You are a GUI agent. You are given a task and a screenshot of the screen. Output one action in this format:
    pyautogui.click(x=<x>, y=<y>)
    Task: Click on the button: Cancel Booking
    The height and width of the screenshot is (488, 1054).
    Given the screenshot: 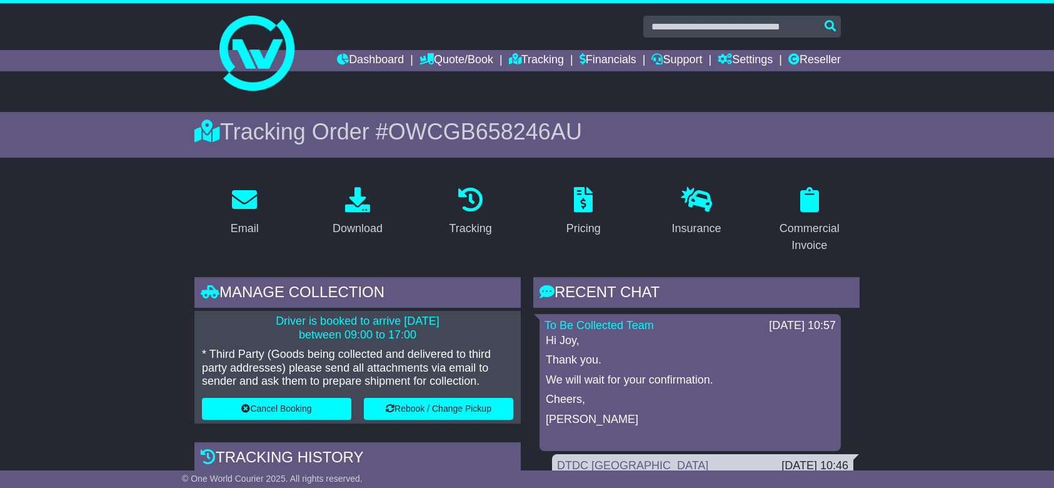 What is the action you would take?
    pyautogui.click(x=276, y=408)
    